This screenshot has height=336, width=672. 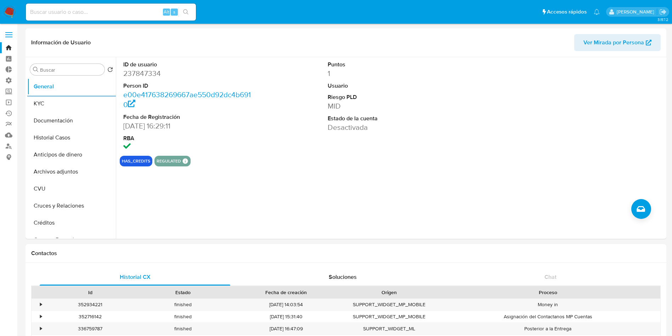 What do you see at coordinates (72, 103) in the screenshot?
I see `button: KYC` at bounding box center [72, 103].